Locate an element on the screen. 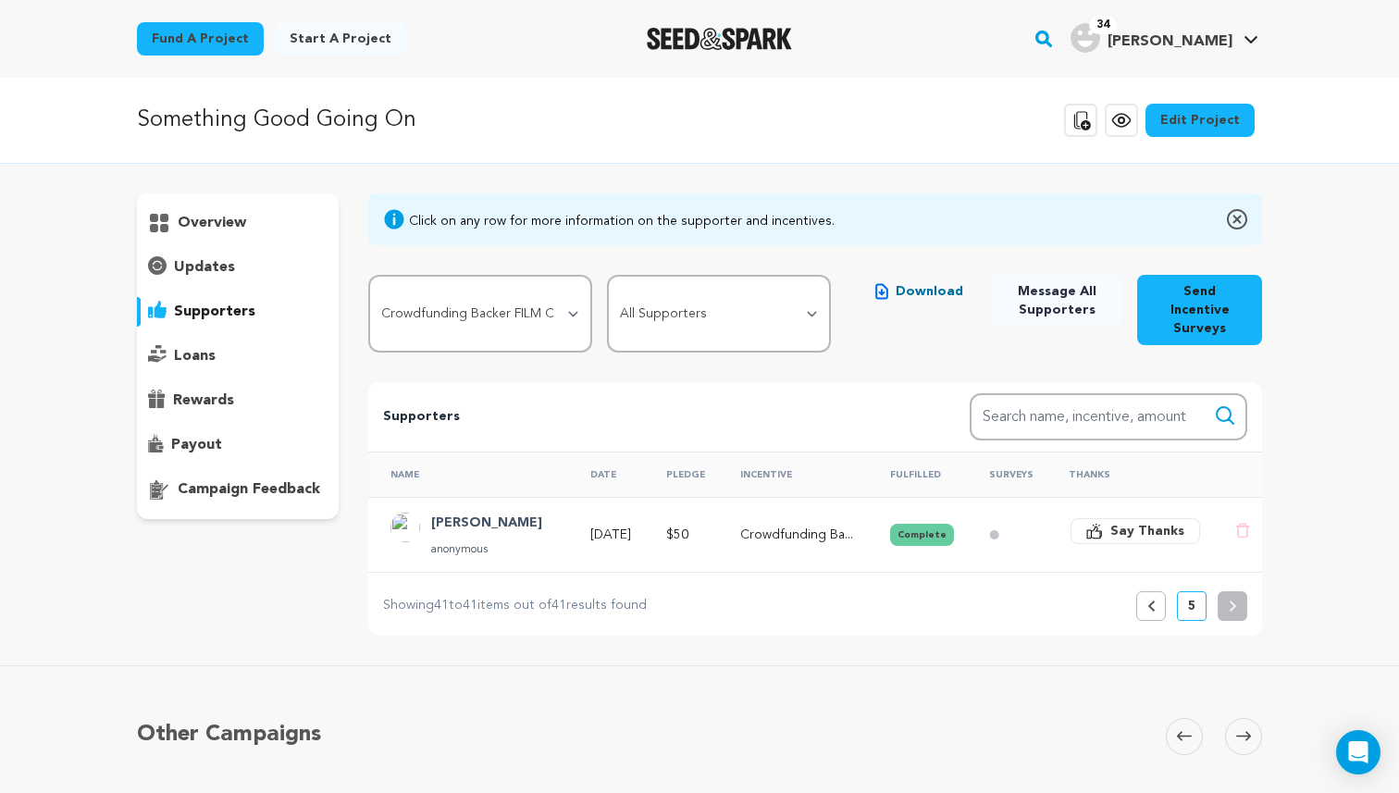  p: overview is located at coordinates (212, 223).